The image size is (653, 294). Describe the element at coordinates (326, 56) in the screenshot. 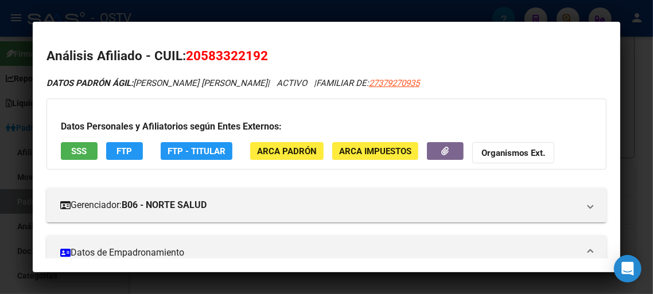

I see `h2: Análisis Afiliado - CUIL:` at that location.